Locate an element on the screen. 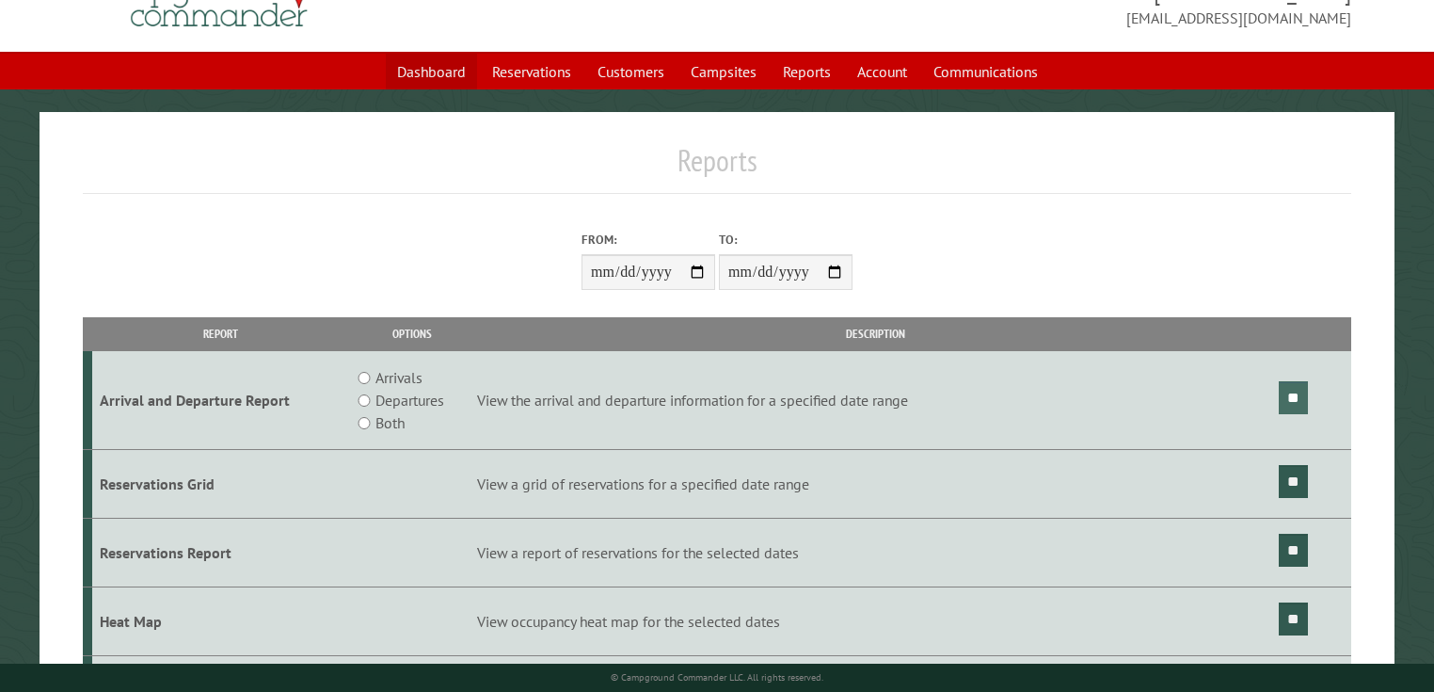 The height and width of the screenshot is (692, 1434). a: Communications is located at coordinates (985, 72).